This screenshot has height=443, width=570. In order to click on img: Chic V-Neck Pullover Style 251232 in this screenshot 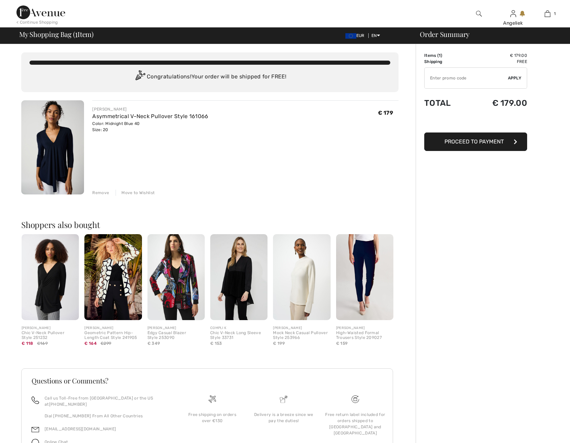, I will do `click(50, 277)`.